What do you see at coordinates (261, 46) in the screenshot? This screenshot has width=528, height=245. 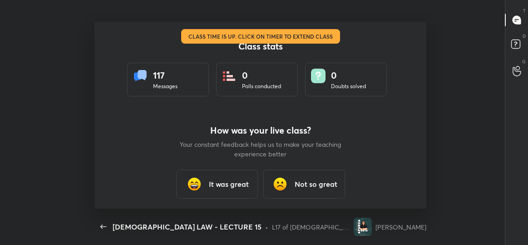 I see `h4: Class stats` at bounding box center [261, 46].